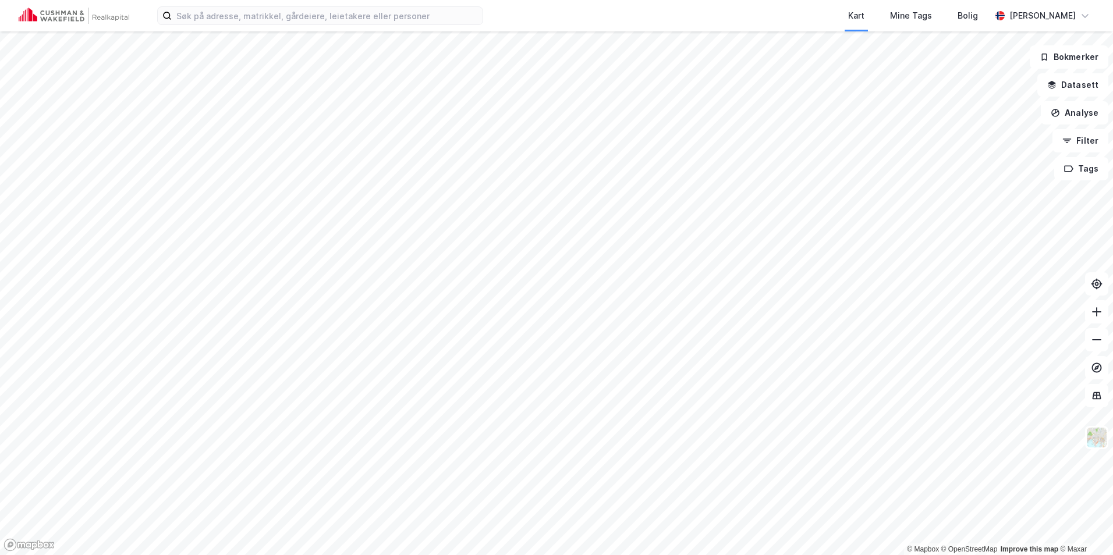 This screenshot has width=1113, height=555. Describe the element at coordinates (1069, 57) in the screenshot. I see `button: Bokmerker` at that location.